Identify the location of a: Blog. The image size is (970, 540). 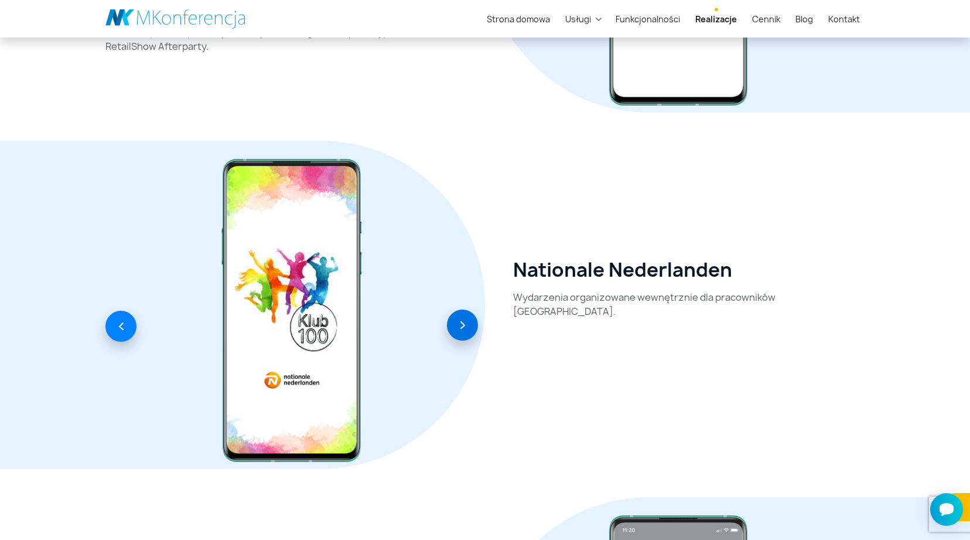
(804, 19).